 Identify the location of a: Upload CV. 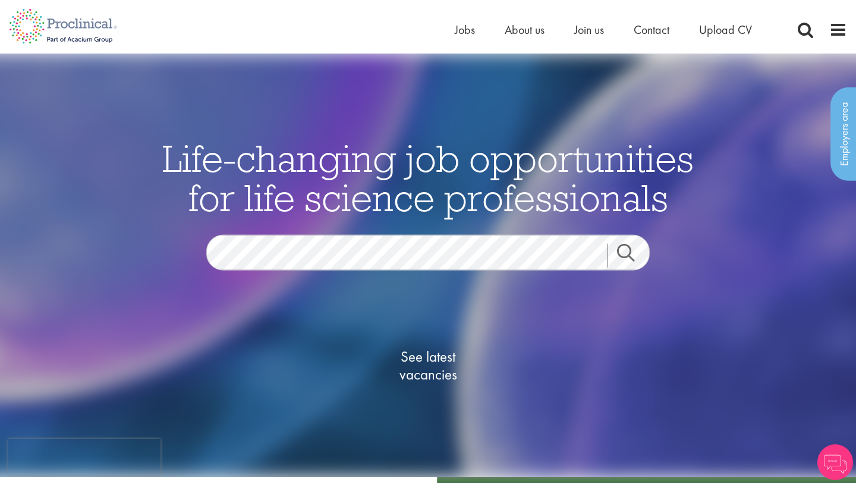
(725, 30).